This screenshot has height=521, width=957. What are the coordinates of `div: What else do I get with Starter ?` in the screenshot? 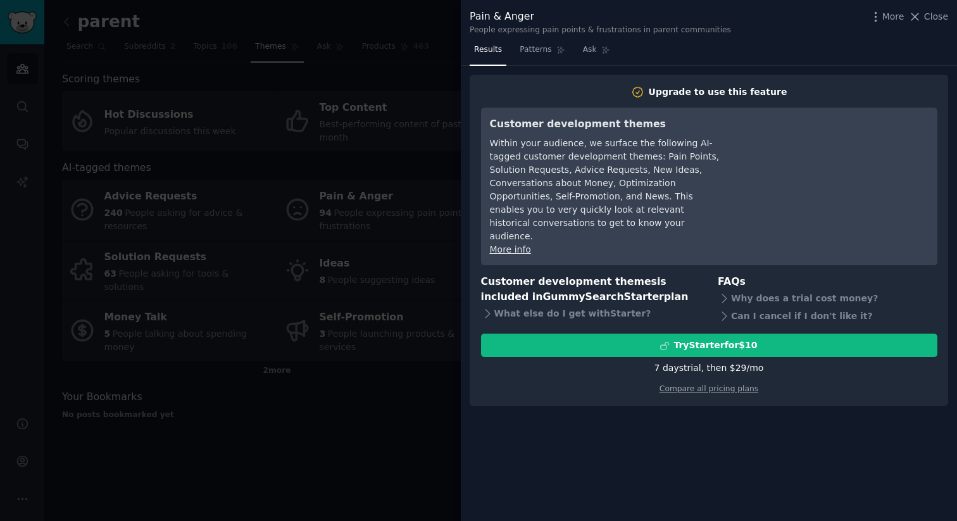 It's located at (591, 314).